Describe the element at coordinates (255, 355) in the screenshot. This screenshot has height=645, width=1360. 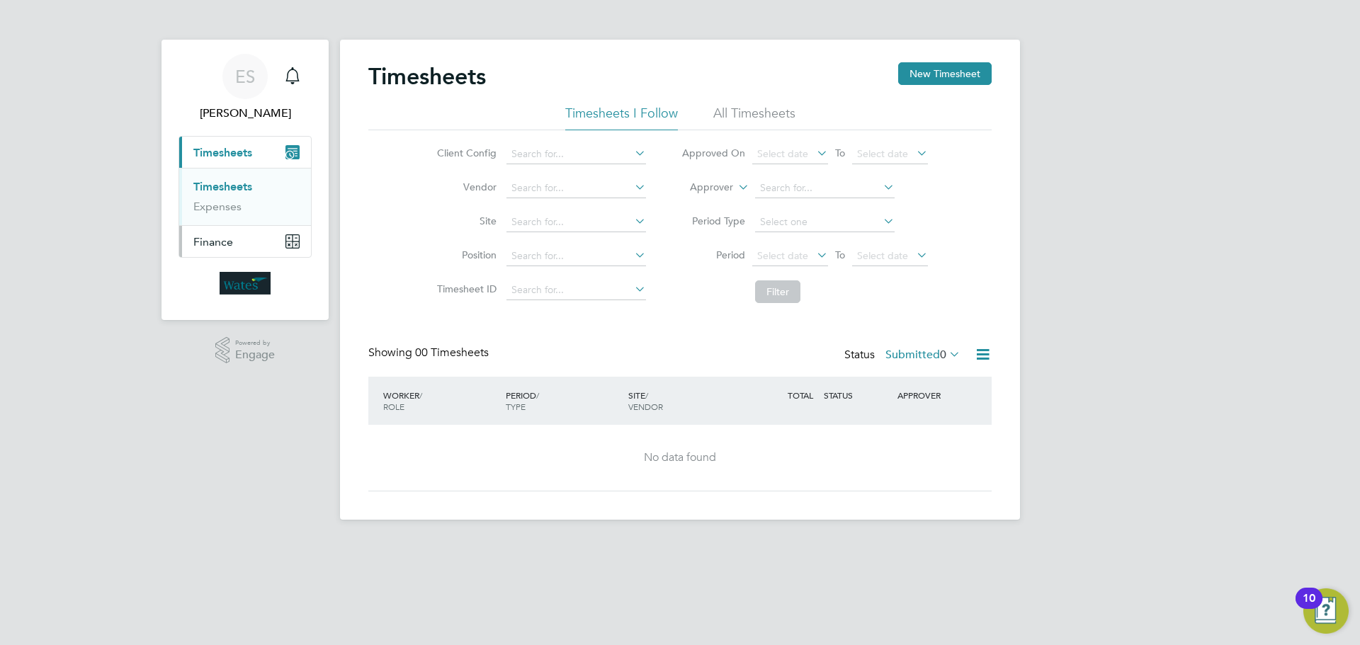
I see `span: Engage` at that location.